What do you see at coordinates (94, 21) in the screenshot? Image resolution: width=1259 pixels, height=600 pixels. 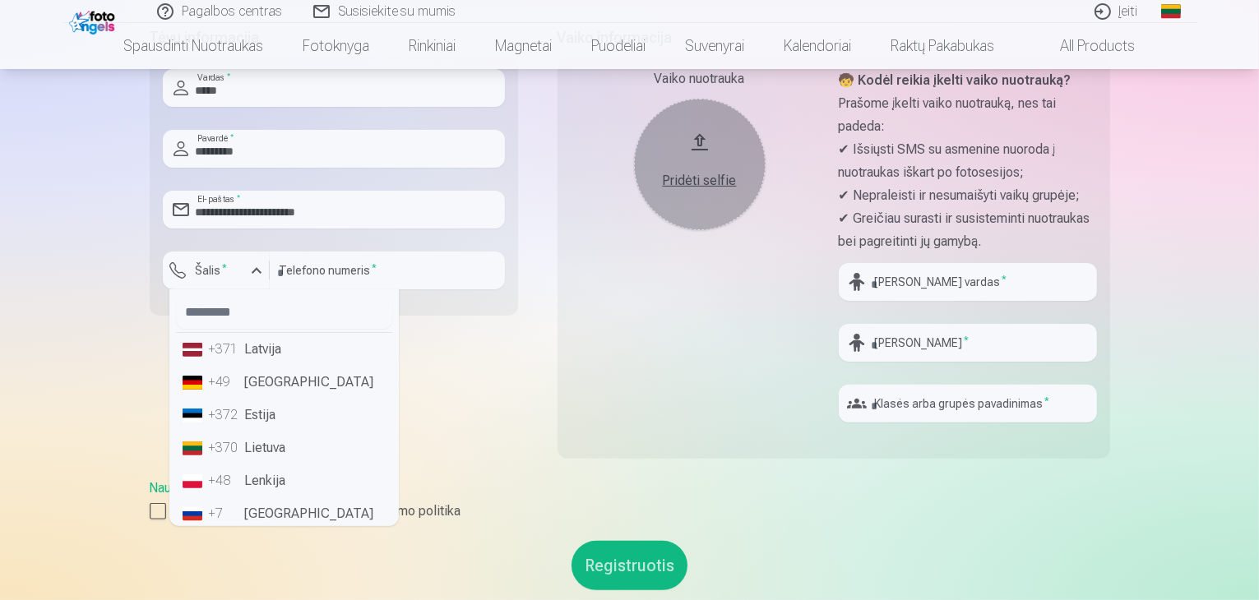 I see `img: /fa2` at bounding box center [94, 21].